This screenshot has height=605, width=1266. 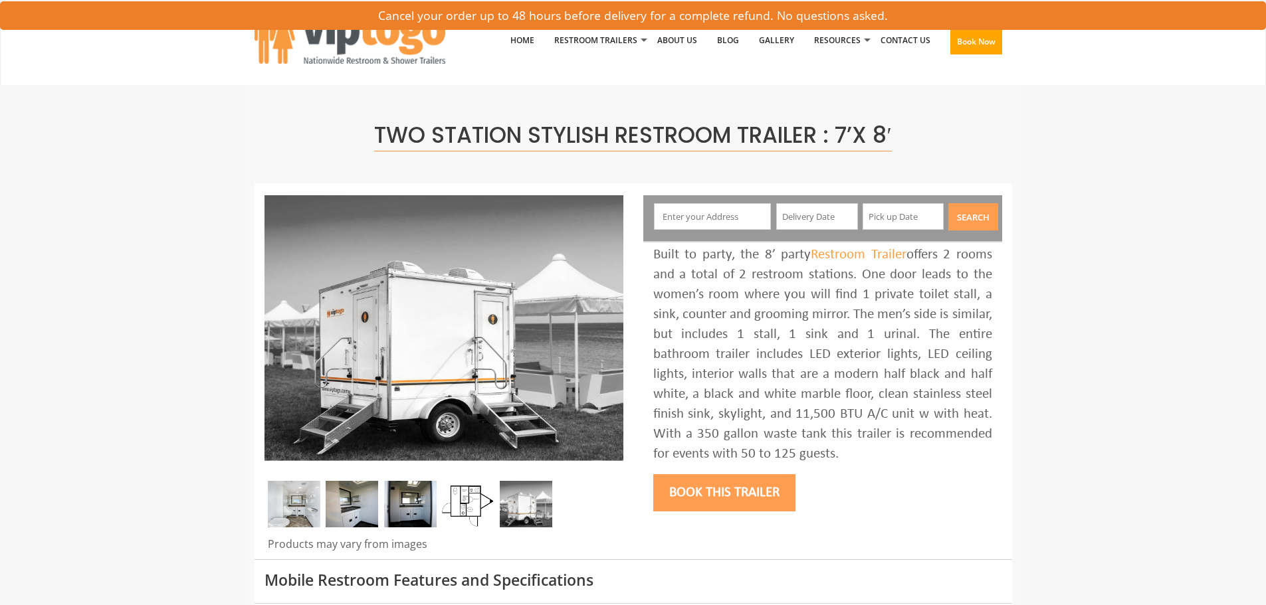 What do you see at coordinates (595, 41) in the screenshot?
I see `a: Restroom Trailers` at bounding box center [595, 41].